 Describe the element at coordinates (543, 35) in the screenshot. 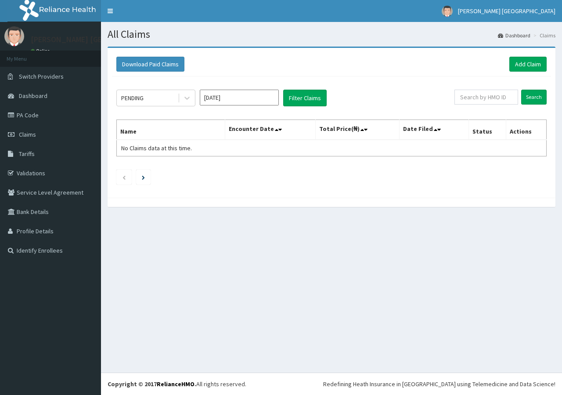

I see `li: Claims` at that location.